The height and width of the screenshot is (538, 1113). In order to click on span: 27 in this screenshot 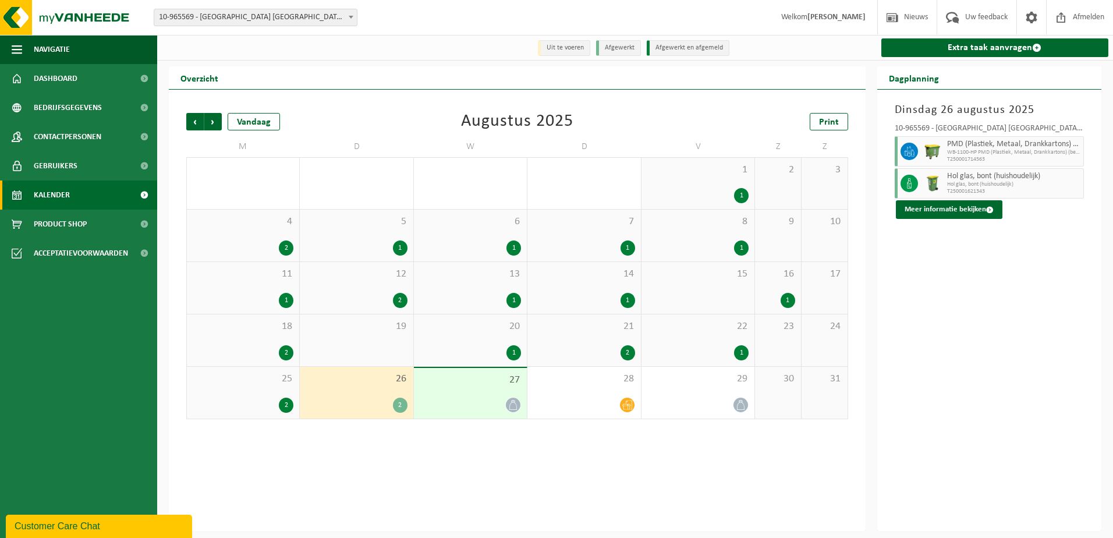, I will do `click(470, 380)`.